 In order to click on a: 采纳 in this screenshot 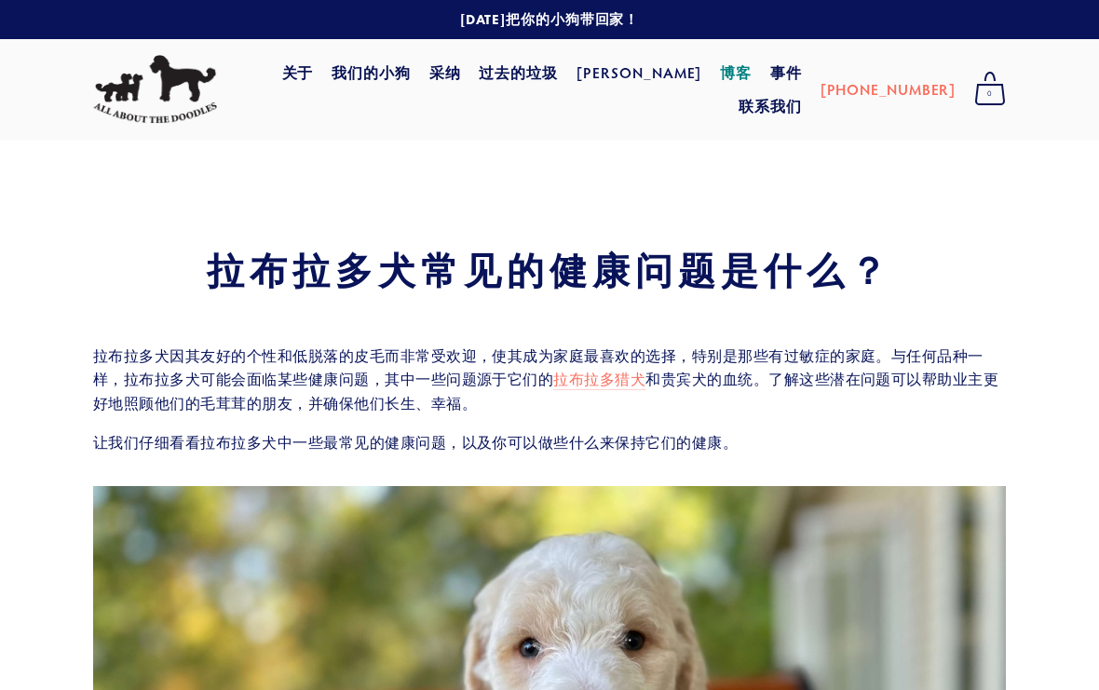, I will do `click(445, 73)`.